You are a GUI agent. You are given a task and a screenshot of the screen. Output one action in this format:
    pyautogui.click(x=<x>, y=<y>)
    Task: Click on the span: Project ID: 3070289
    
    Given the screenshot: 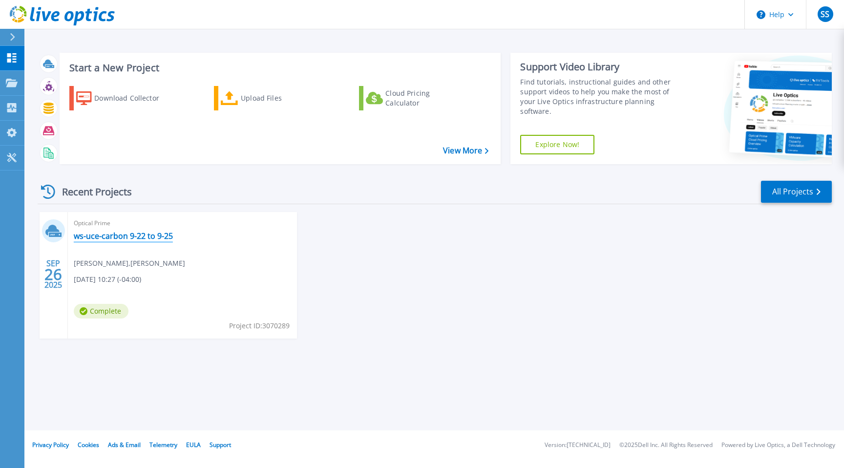 What is the action you would take?
    pyautogui.click(x=259, y=326)
    